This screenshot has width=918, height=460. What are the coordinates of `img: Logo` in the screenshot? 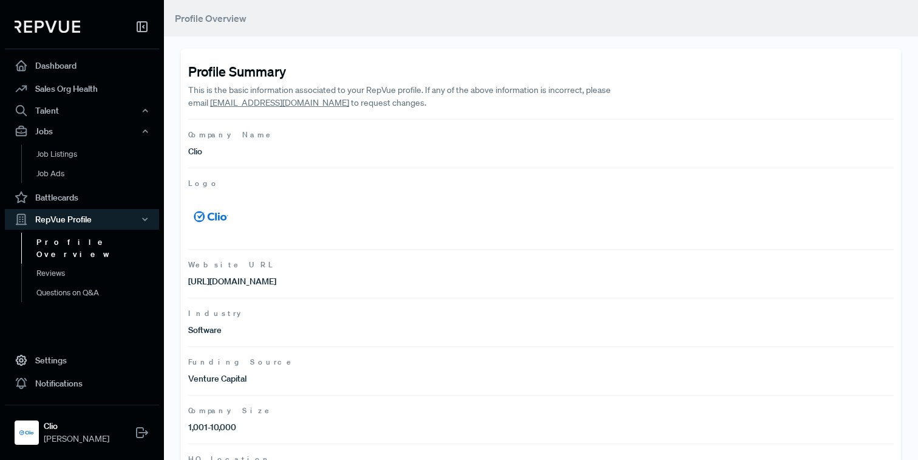 It's located at (211, 216).